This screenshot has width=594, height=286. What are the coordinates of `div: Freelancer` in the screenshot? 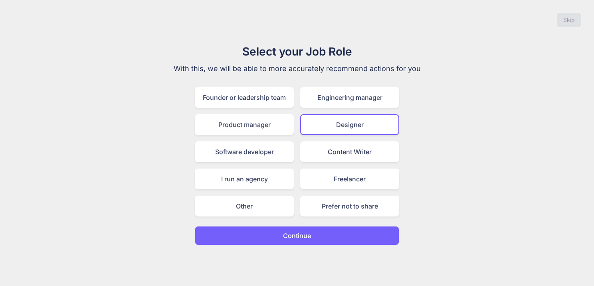 It's located at (350, 179).